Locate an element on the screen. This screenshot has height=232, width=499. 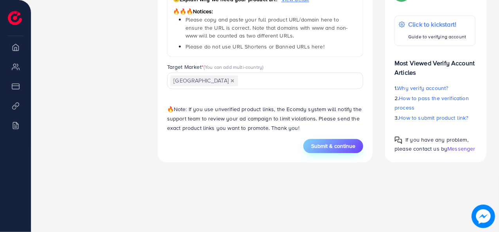
span: Please copy and paste your full product URL/domain here to ensure the URL is correct. Note that d... is located at coordinates (267, 27).